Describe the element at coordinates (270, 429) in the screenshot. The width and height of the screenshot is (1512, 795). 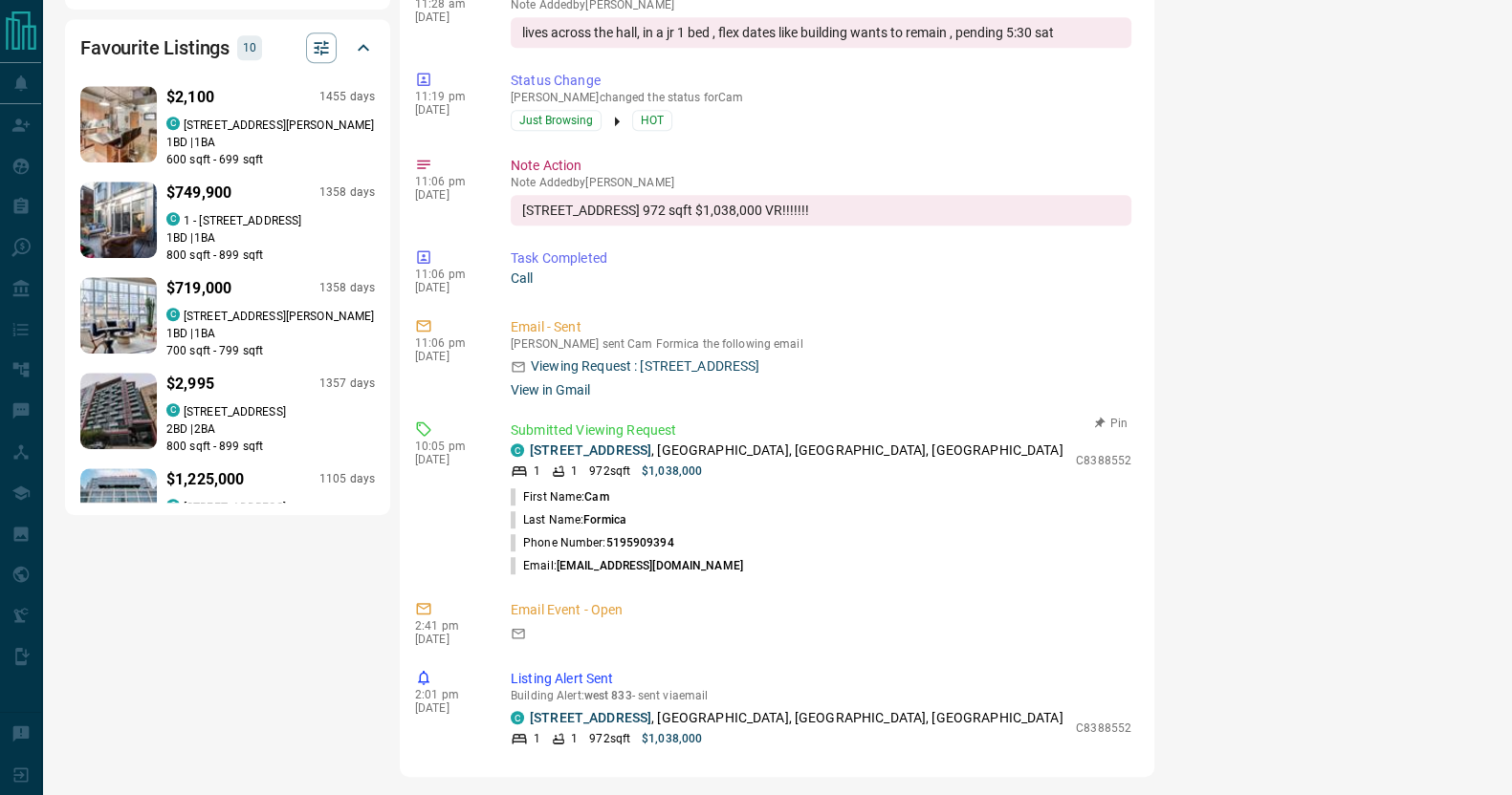
I see `p: 2 BD | 2 BA` at that location.